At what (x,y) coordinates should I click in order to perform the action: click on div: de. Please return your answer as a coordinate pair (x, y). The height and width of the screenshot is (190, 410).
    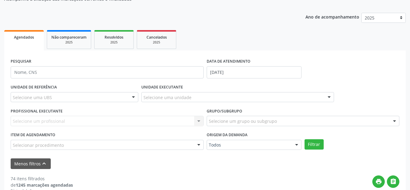
    Looking at the image, I should click on (42, 185).